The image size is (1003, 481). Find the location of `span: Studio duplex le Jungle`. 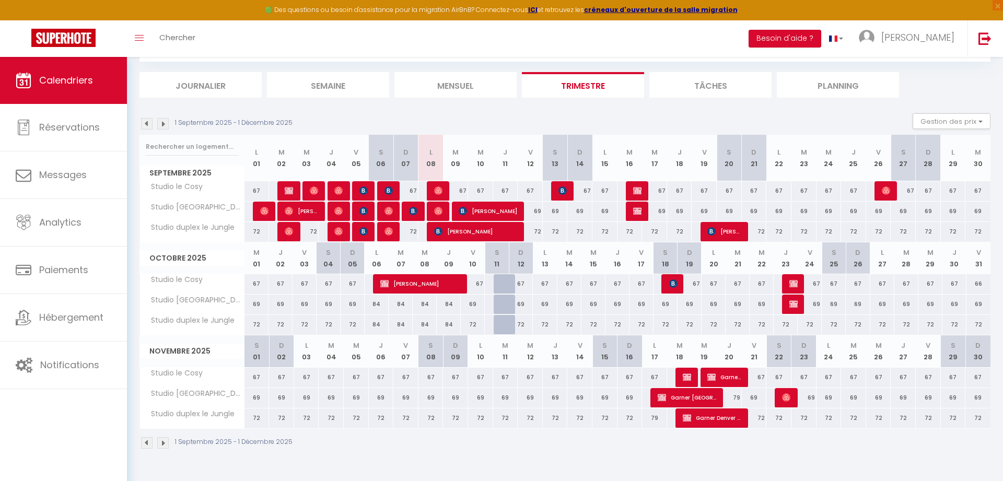

span: Studio duplex le Jungle is located at coordinates (189, 228).